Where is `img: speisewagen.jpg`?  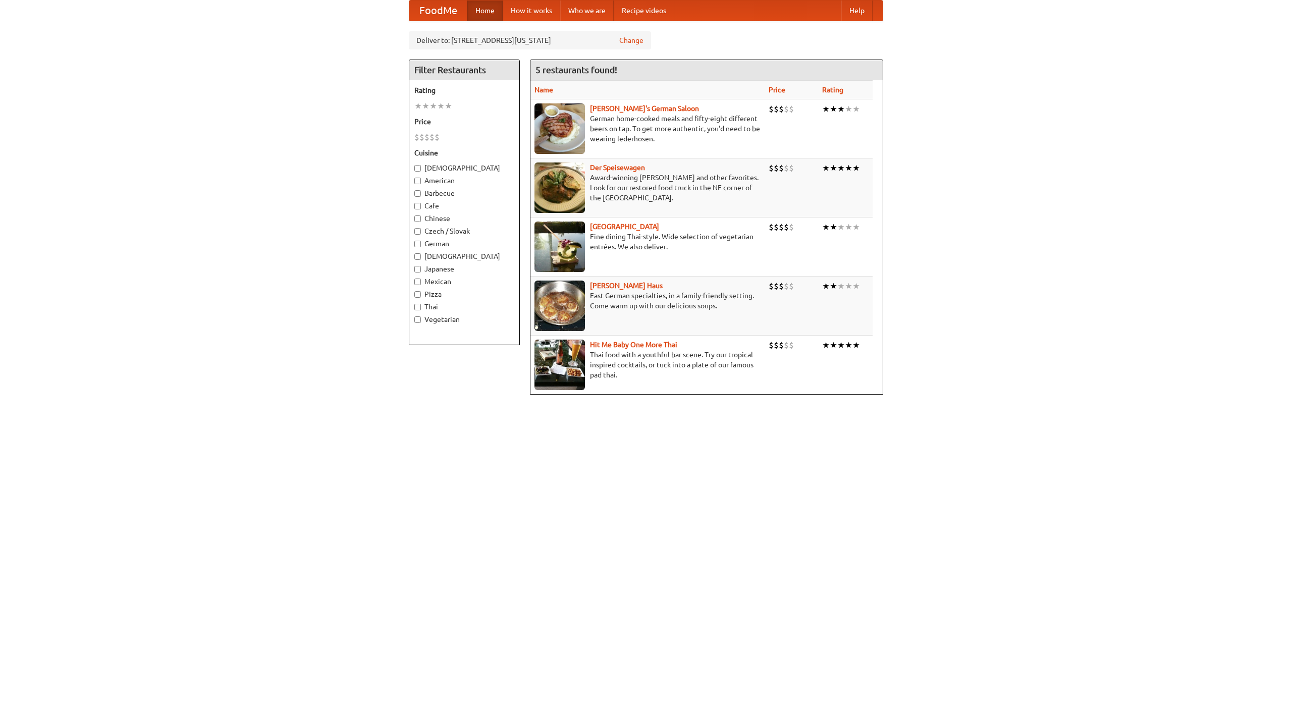 img: speisewagen.jpg is located at coordinates (560, 188).